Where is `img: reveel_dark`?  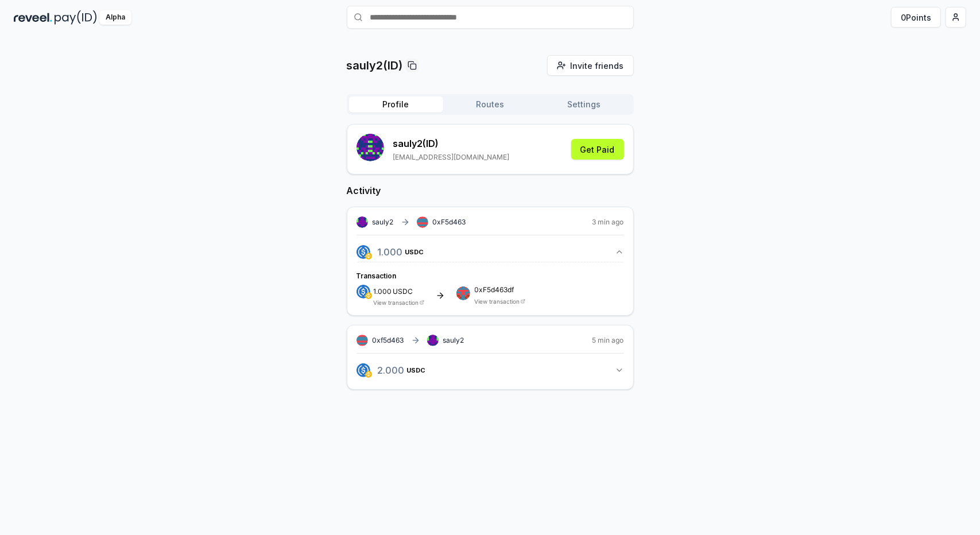 img: reveel_dark is located at coordinates (33, 17).